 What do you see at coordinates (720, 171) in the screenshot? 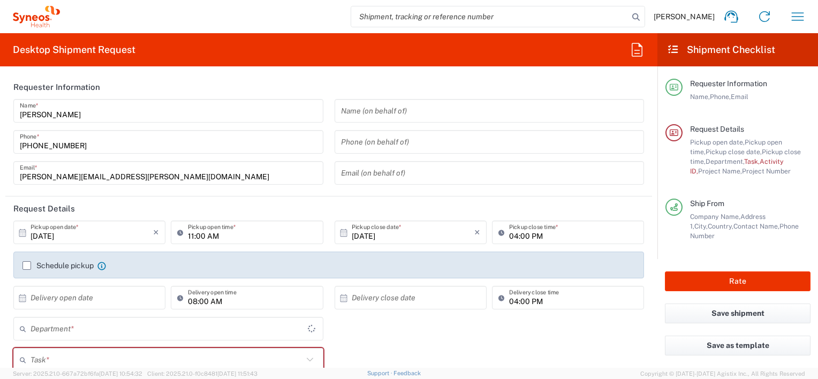
I see `span: Project Name,` at bounding box center [720, 171].